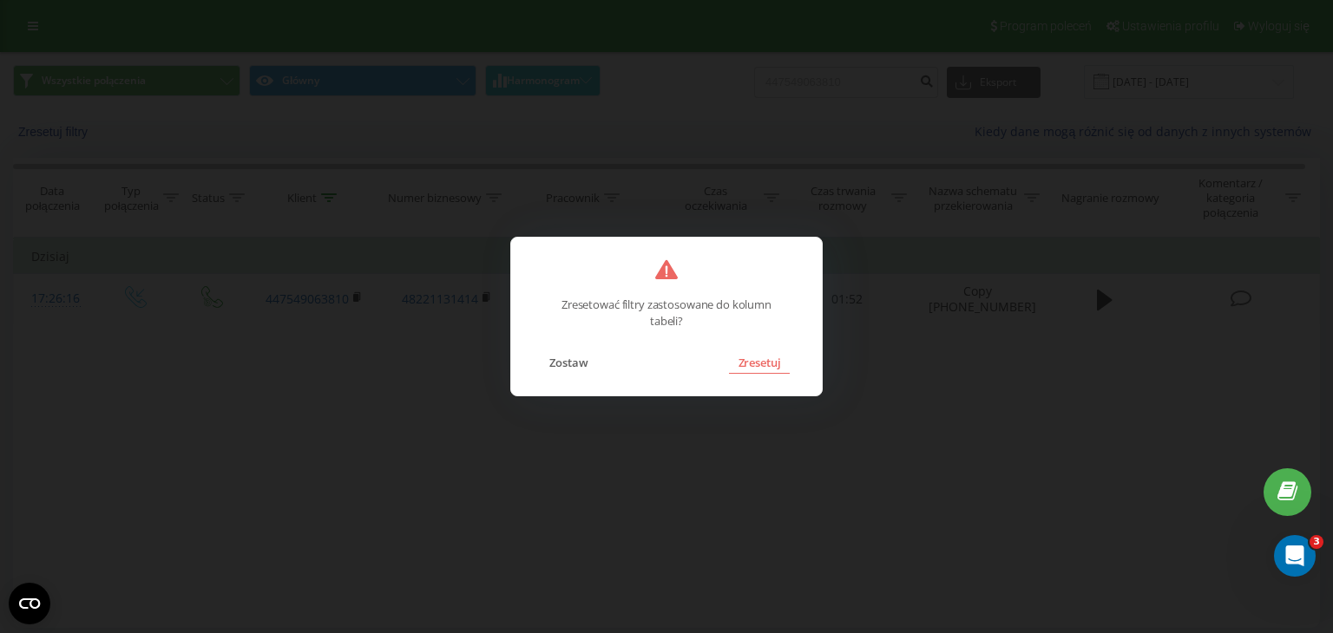 This screenshot has width=1333, height=633. Describe the element at coordinates (1316, 542) in the screenshot. I see `span: 3` at that location.